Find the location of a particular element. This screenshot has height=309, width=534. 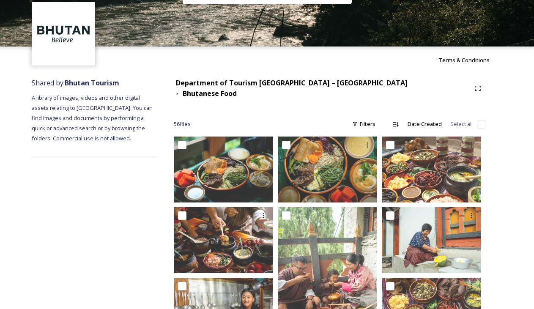

span: 56 file s is located at coordinates (182, 124).